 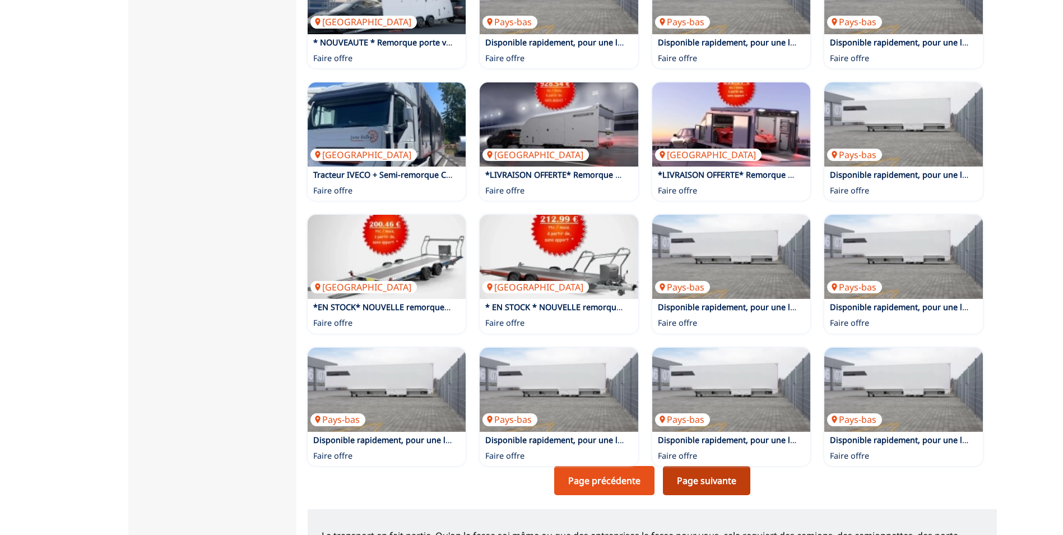 I want to click on a: * EN STOCK * NOUVELLE remorque porte voiture BRIAN JAMES A TRANSPORTER 5,50mx2,10m neuve[GEOGRAPH..., so click(x=559, y=257).